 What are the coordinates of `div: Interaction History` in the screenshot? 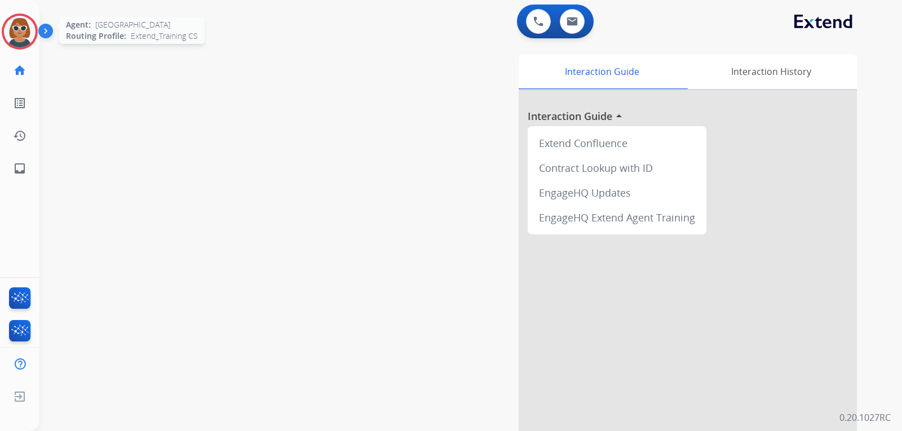 It's located at (771, 72).